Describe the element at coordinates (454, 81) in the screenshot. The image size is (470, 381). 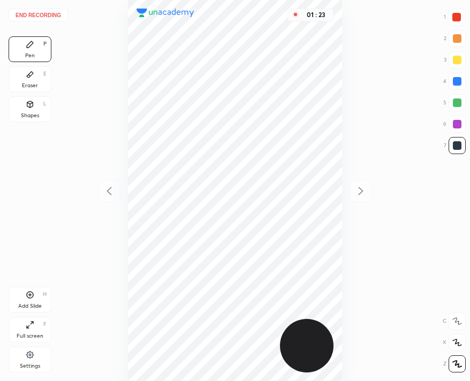
I see `div: 4` at that location.